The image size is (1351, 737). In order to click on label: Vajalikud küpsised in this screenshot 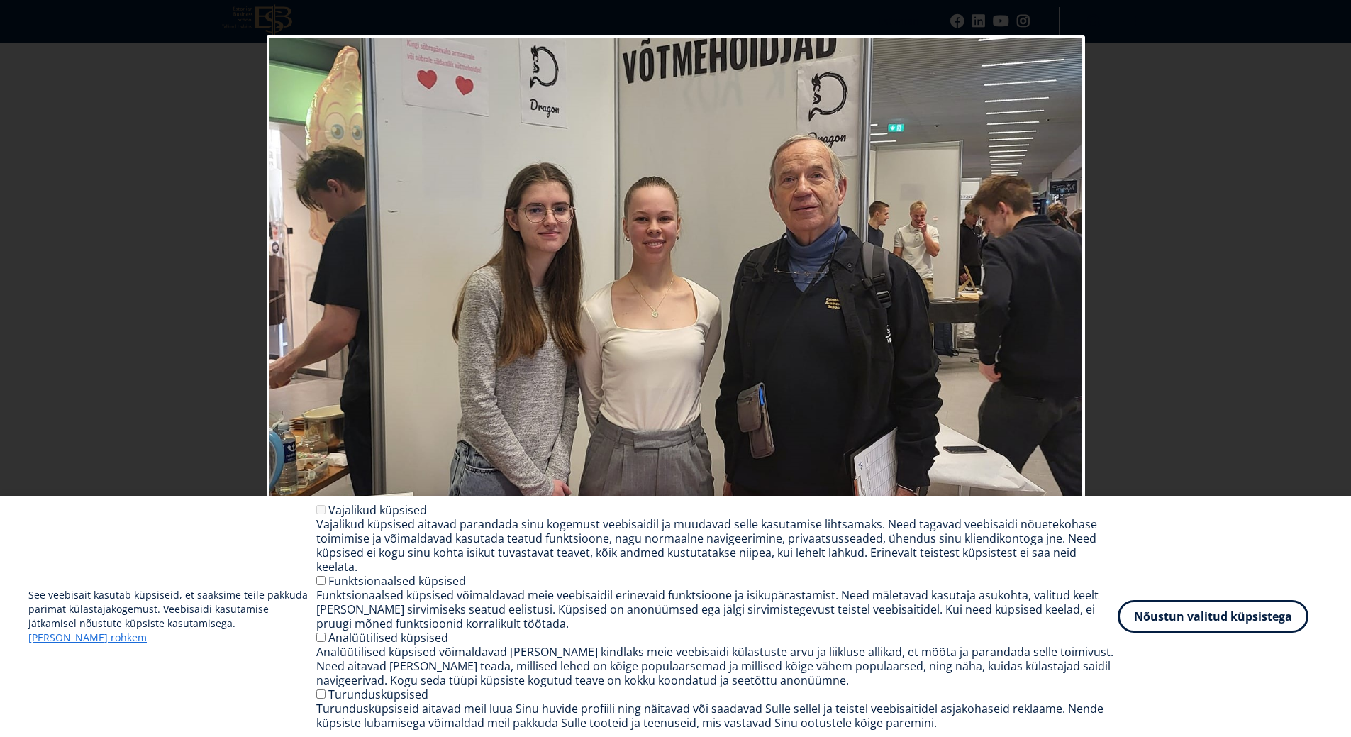, I will do `click(377, 510)`.